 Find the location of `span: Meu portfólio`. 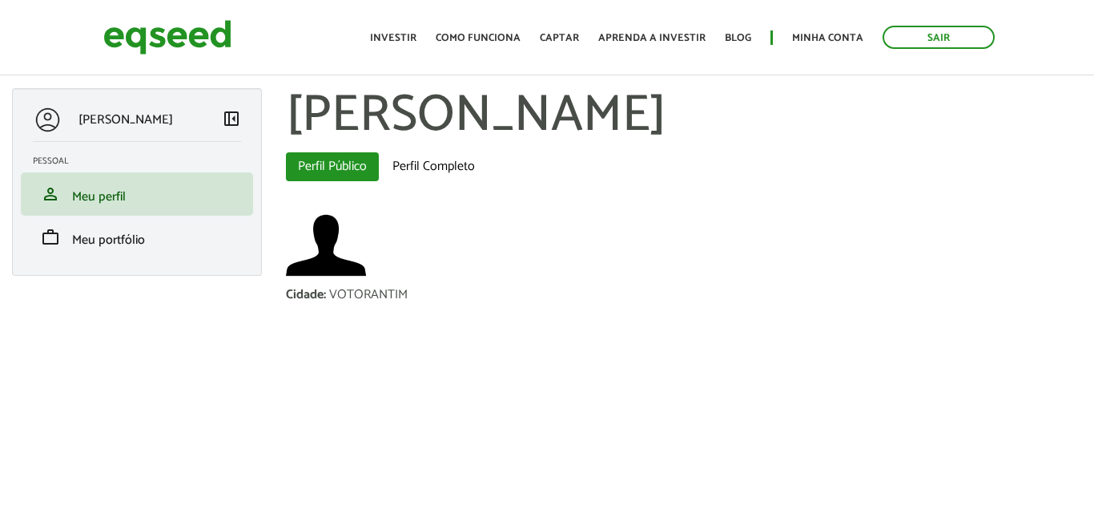

span: Meu portfólio is located at coordinates (108, 240).